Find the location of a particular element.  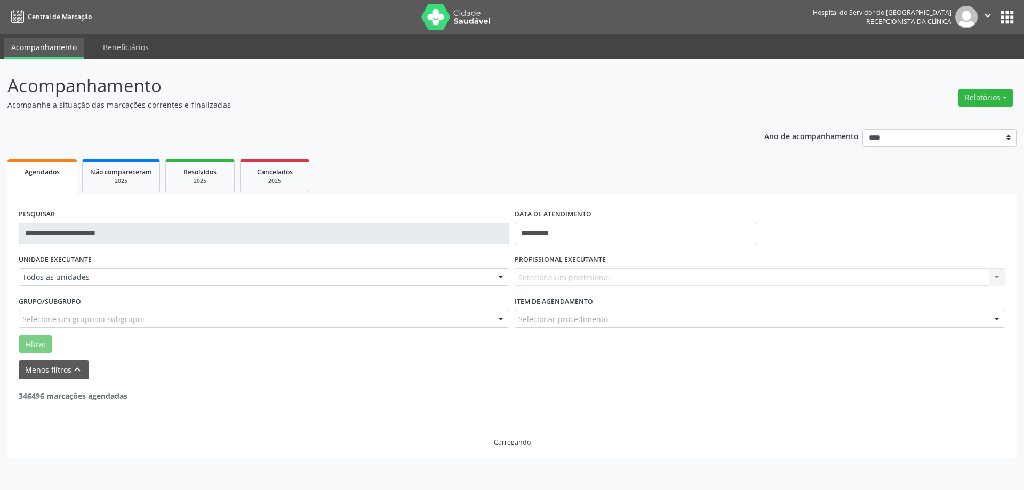

label: DATA DE ATENDIMENTO is located at coordinates (553, 214).